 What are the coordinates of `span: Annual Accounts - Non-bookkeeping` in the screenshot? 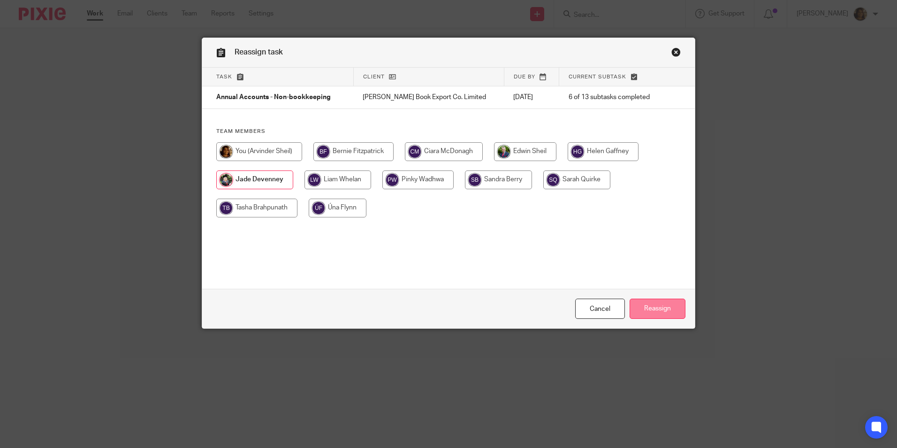 It's located at (274, 98).